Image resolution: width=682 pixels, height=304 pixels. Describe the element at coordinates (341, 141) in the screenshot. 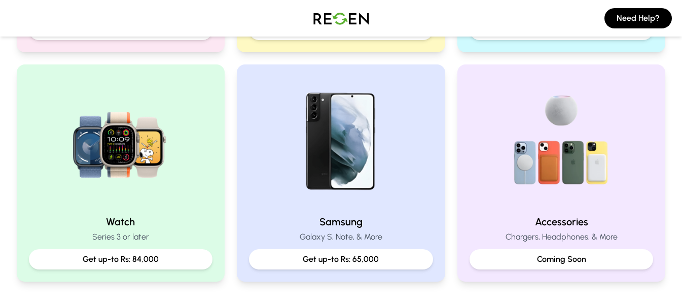

I see `img: Samsung` at that location.